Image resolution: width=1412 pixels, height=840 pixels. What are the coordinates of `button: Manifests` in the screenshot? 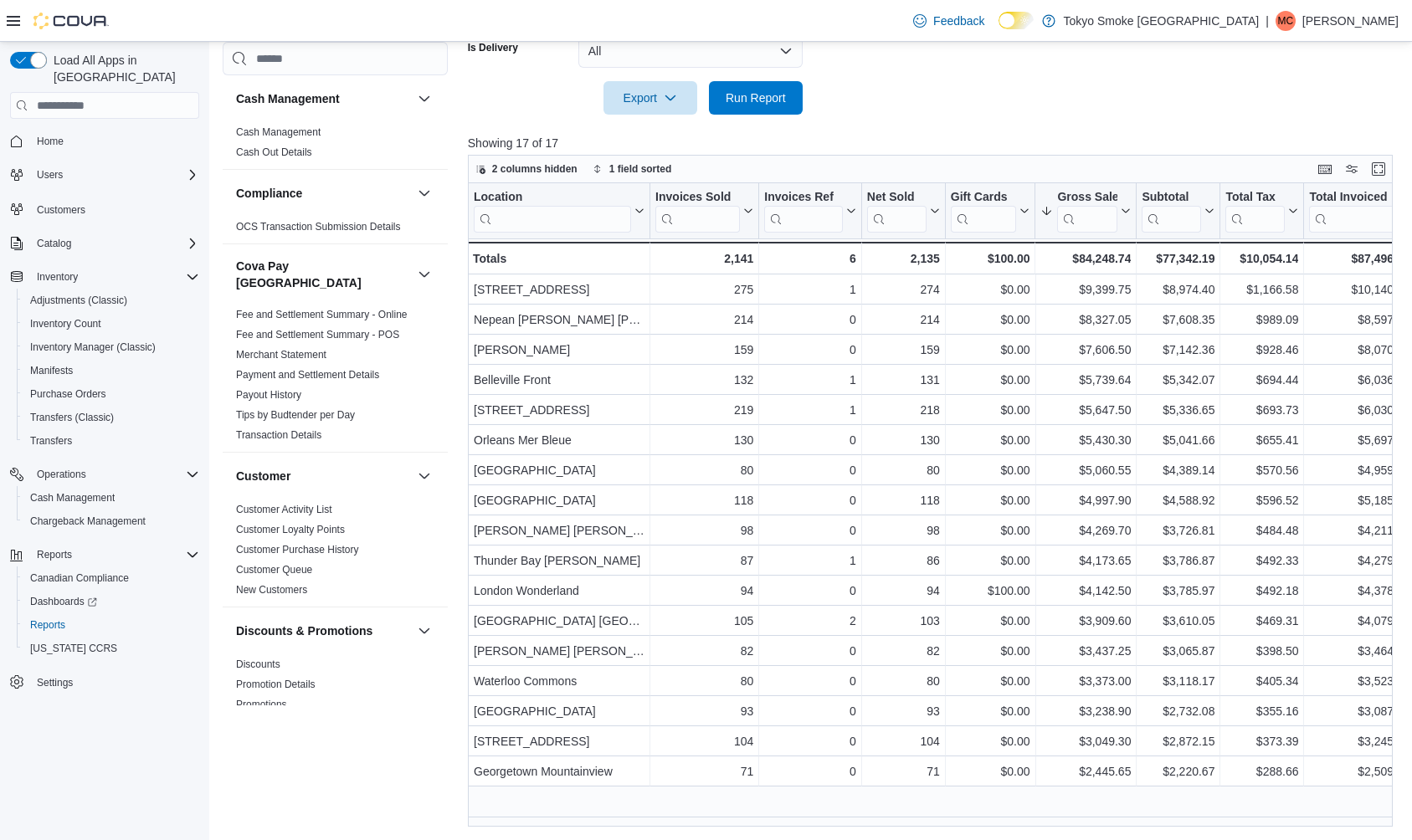 It's located at (111, 371).